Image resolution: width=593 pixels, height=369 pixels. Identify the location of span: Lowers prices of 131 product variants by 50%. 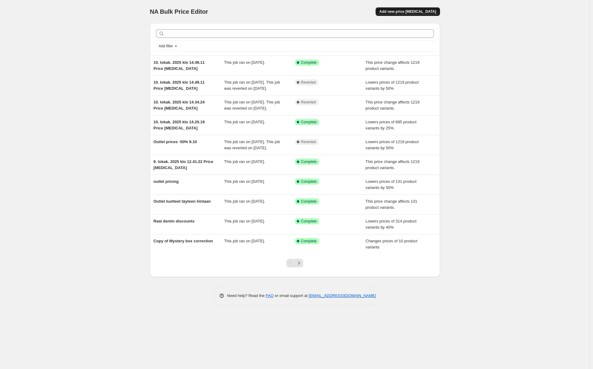
(391, 184).